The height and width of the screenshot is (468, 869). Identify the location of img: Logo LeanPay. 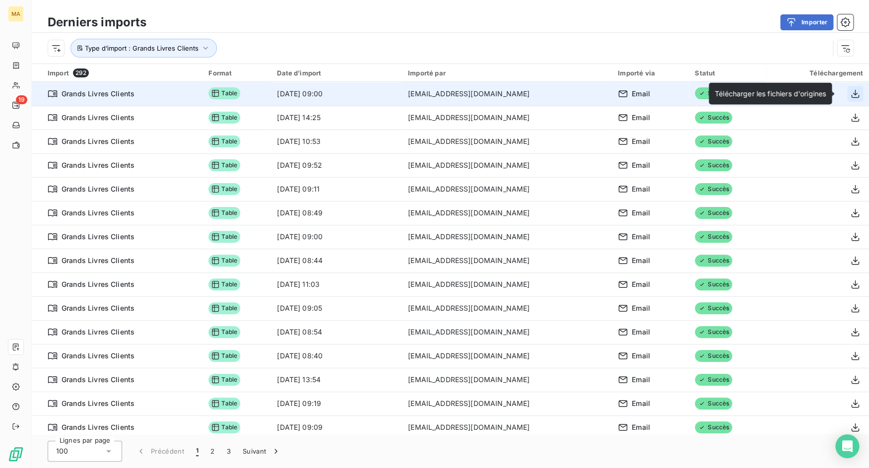
(16, 454).